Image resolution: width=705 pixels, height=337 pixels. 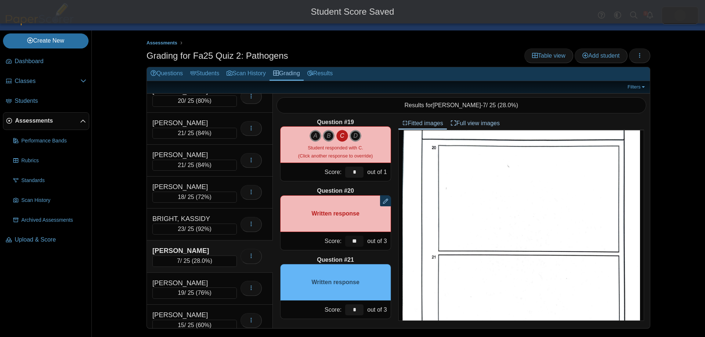 What do you see at coordinates (203, 229) in the screenshot?
I see `span: 92%` at bounding box center [203, 229].